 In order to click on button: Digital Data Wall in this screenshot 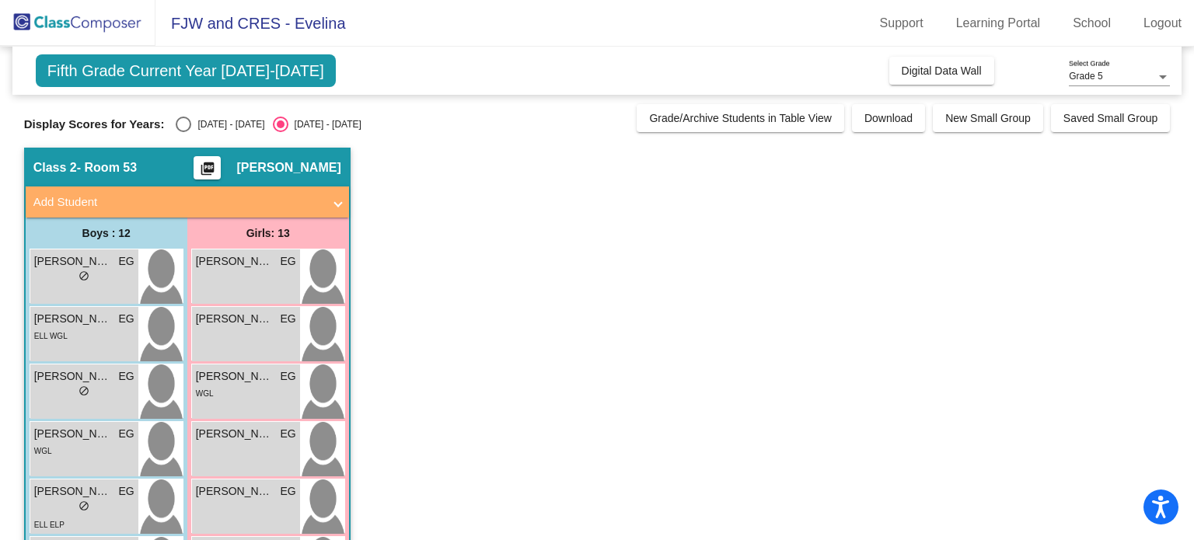, I will do `click(941, 71)`.